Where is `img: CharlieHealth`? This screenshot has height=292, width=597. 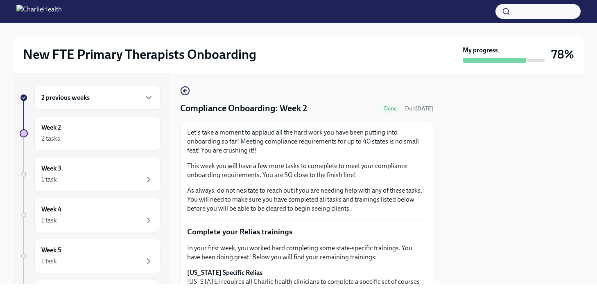 img: CharlieHealth is located at coordinates (39, 11).